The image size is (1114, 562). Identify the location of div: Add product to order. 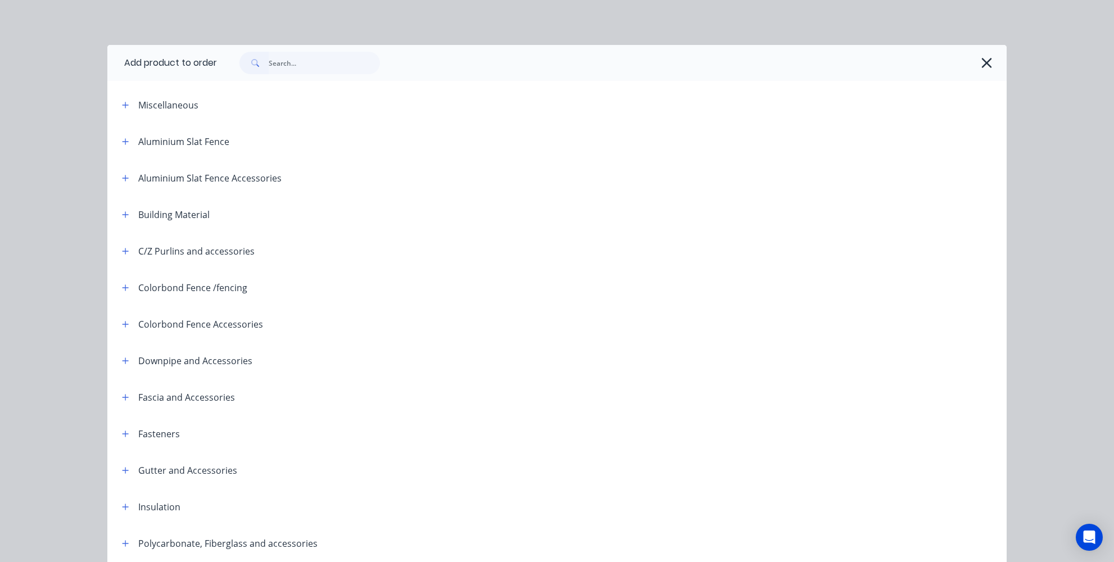
(162, 63).